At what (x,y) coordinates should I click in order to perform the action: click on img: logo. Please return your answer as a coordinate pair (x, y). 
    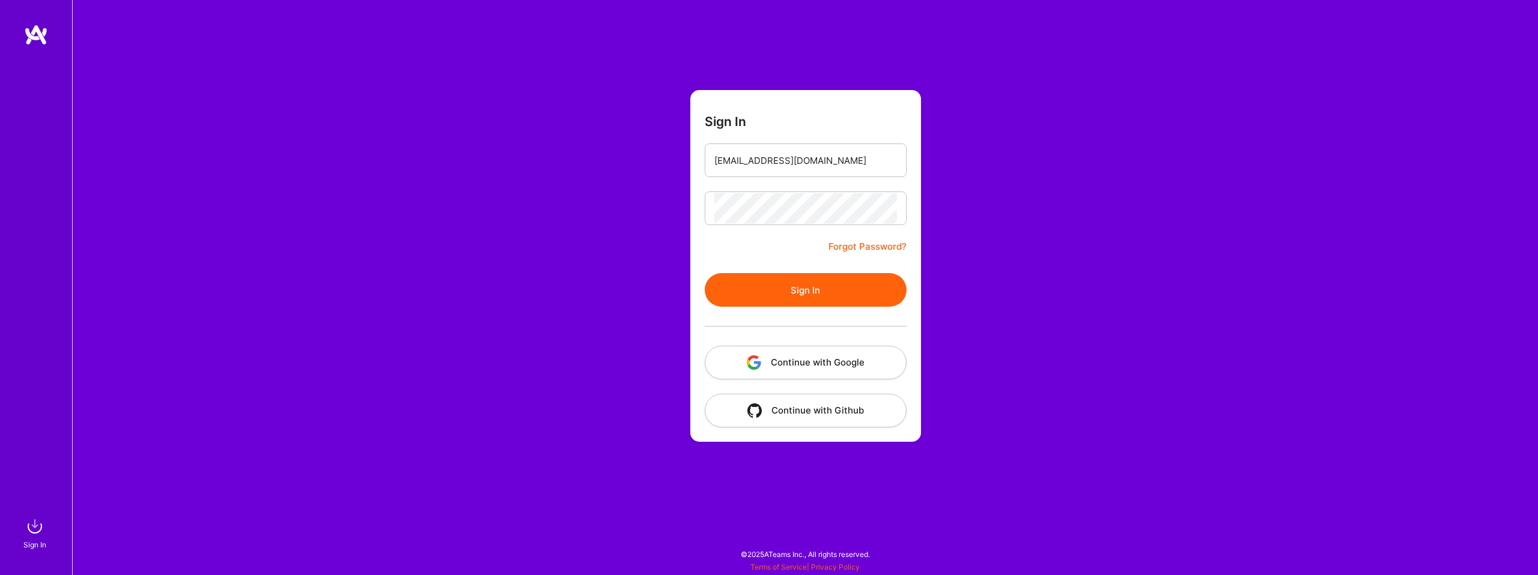
    Looking at the image, I should click on (36, 35).